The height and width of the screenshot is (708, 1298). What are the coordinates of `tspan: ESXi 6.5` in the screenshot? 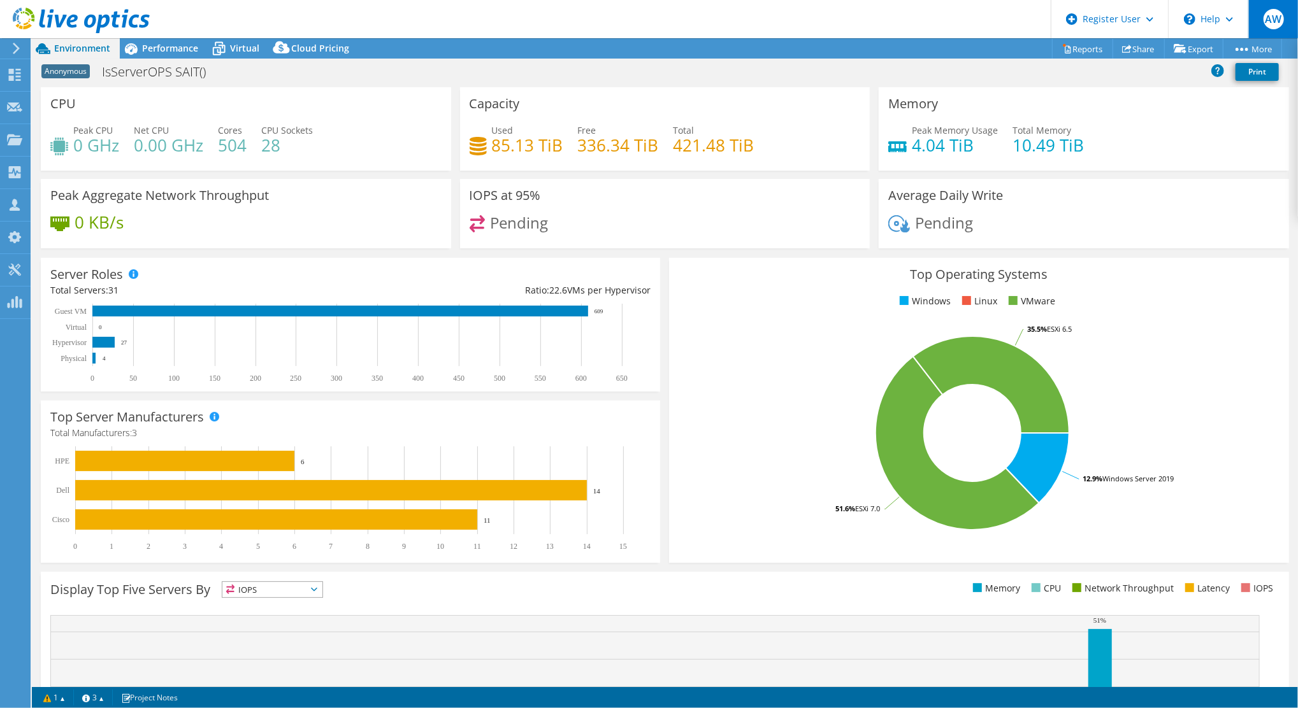 It's located at (1059, 329).